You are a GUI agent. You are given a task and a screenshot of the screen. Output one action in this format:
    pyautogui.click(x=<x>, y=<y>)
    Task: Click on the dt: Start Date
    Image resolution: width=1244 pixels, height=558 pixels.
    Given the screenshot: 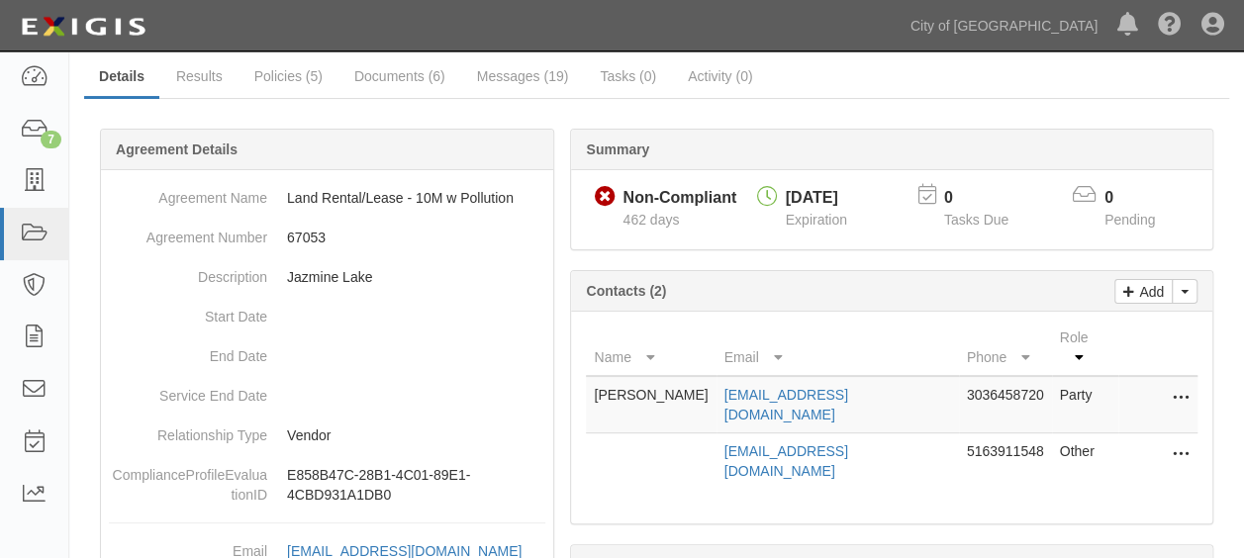 What is the action you would take?
    pyautogui.click(x=188, y=312)
    